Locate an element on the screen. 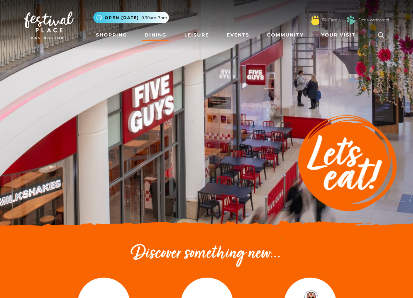 The width and height of the screenshot is (413, 298). a: FP Family is located at coordinates (332, 20).